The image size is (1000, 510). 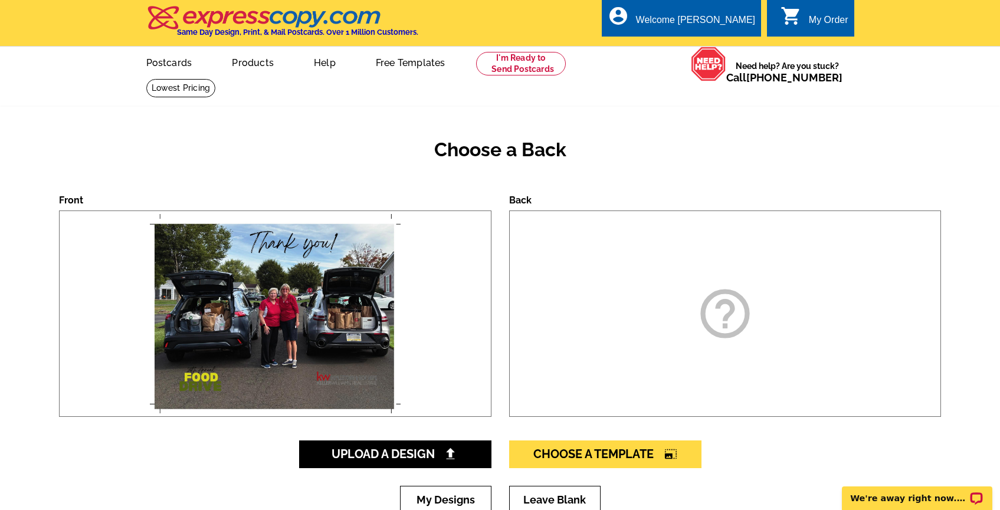 I want to click on span: Upload A Design, so click(x=395, y=454).